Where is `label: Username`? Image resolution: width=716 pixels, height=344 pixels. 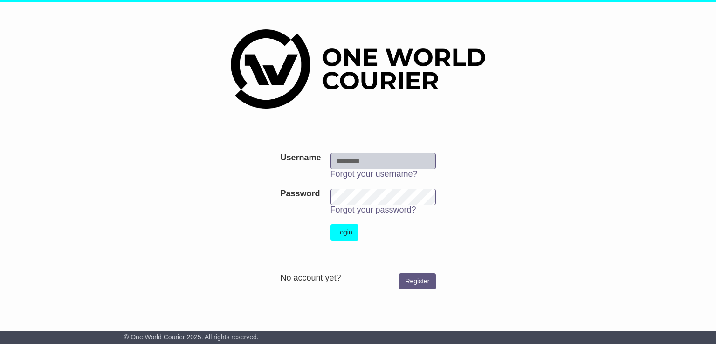
label: Username is located at coordinates (300, 158).